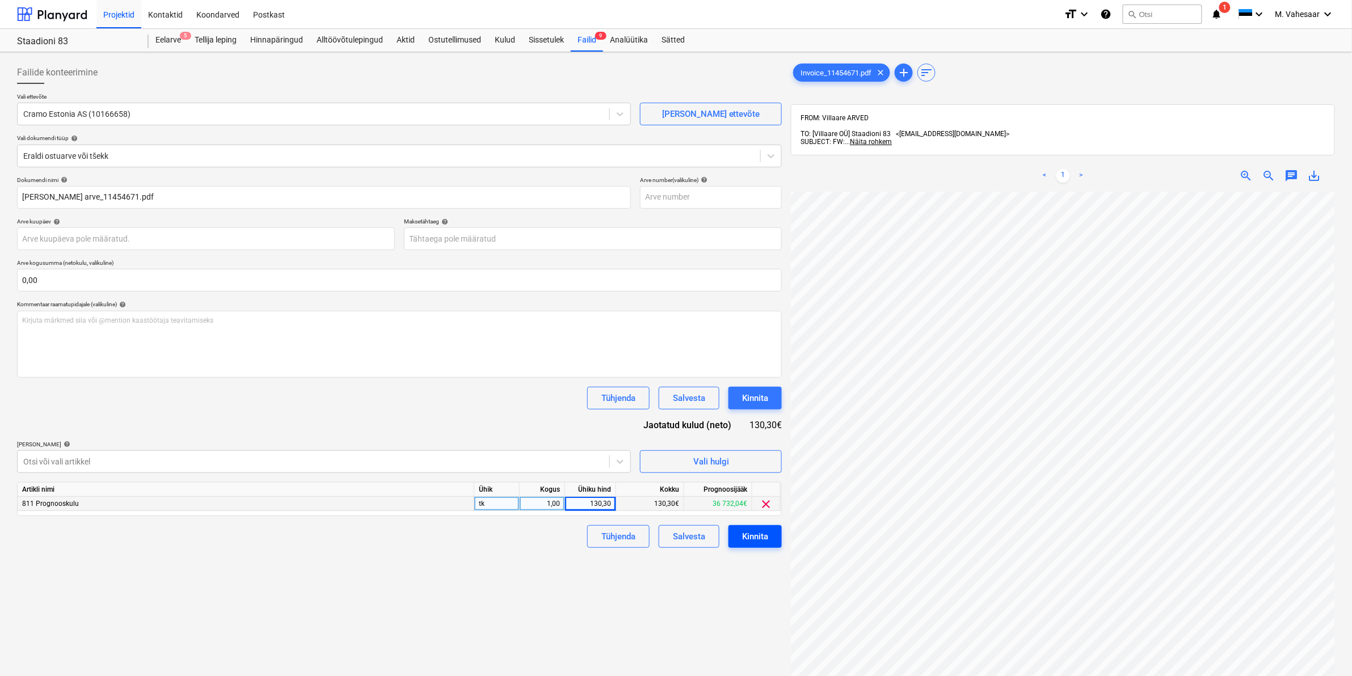  Describe the element at coordinates (842, 73) in the screenshot. I see `div: Invoice_11454671.pdf` at that location.